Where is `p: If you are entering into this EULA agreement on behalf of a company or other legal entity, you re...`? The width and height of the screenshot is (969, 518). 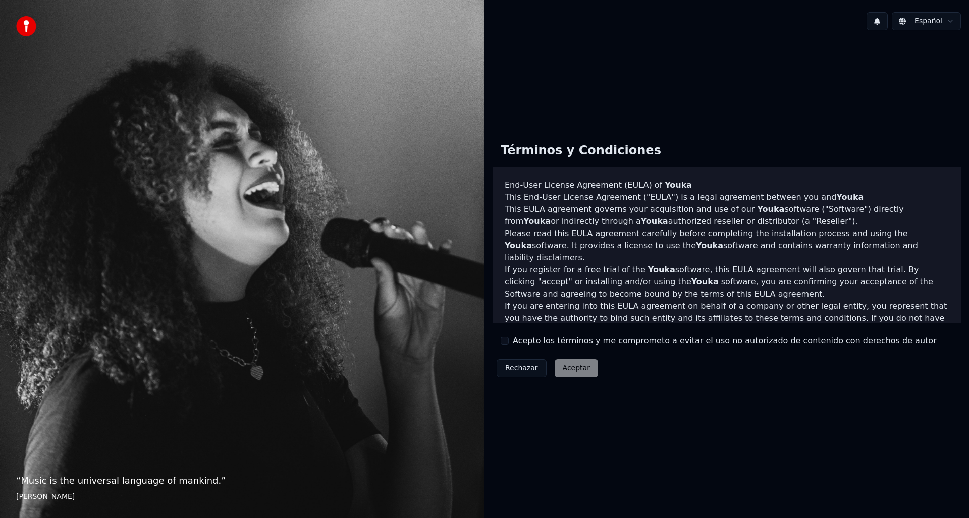 p: If you are entering into this EULA agreement on behalf of a company or other legal entity, you re... is located at coordinates (727, 324).